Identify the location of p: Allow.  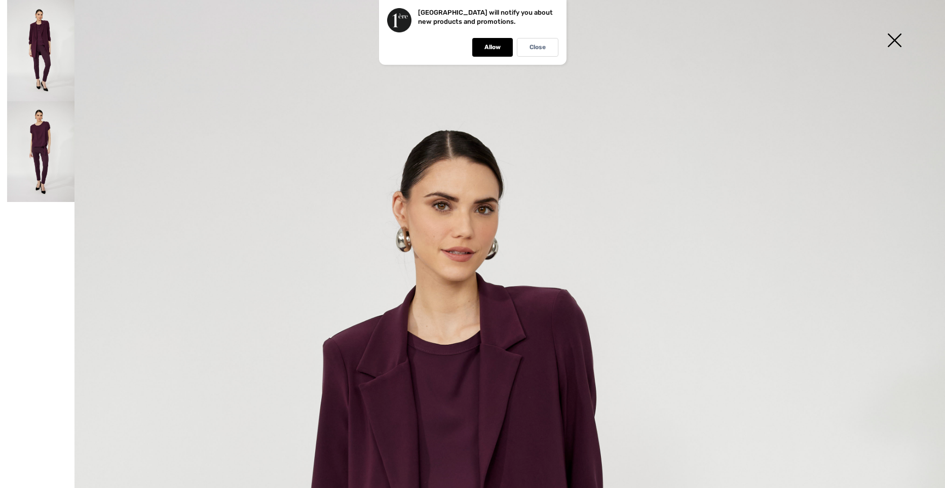
(492, 47).